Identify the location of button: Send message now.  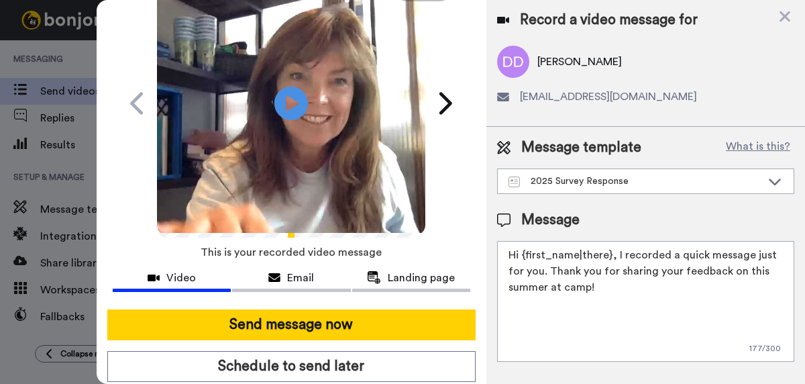
(291, 325).